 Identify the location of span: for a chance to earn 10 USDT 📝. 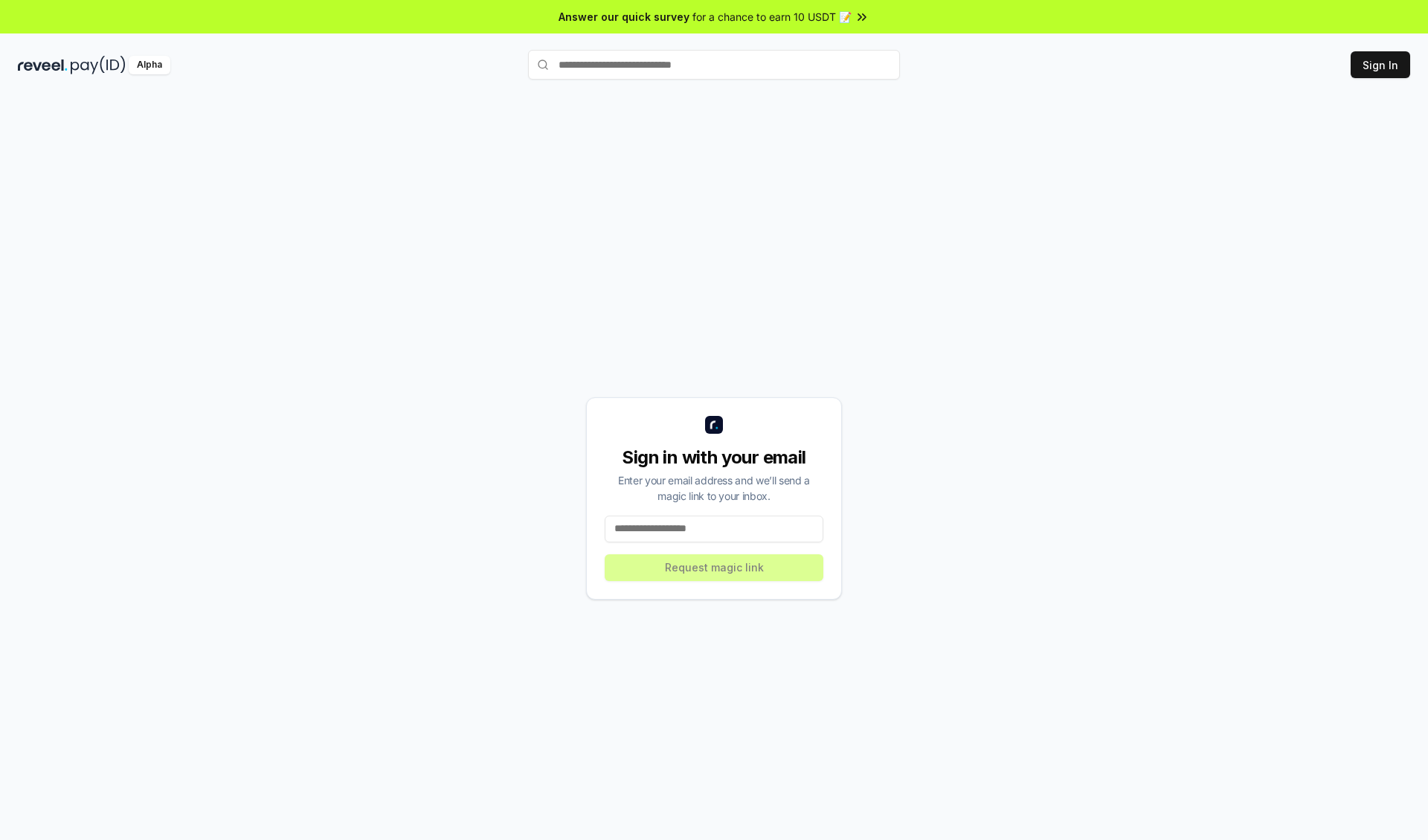
(772, 16).